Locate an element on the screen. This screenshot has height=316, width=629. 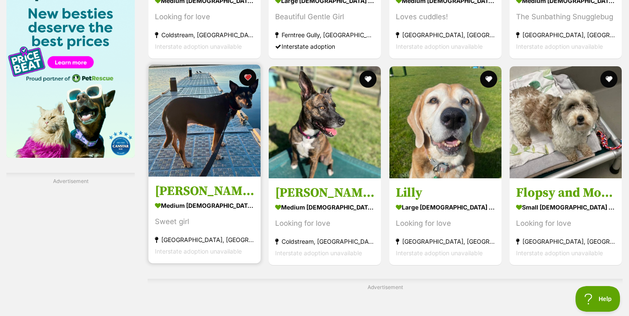
img: Delia - Australian Kelpie Dog is located at coordinates (204, 121).